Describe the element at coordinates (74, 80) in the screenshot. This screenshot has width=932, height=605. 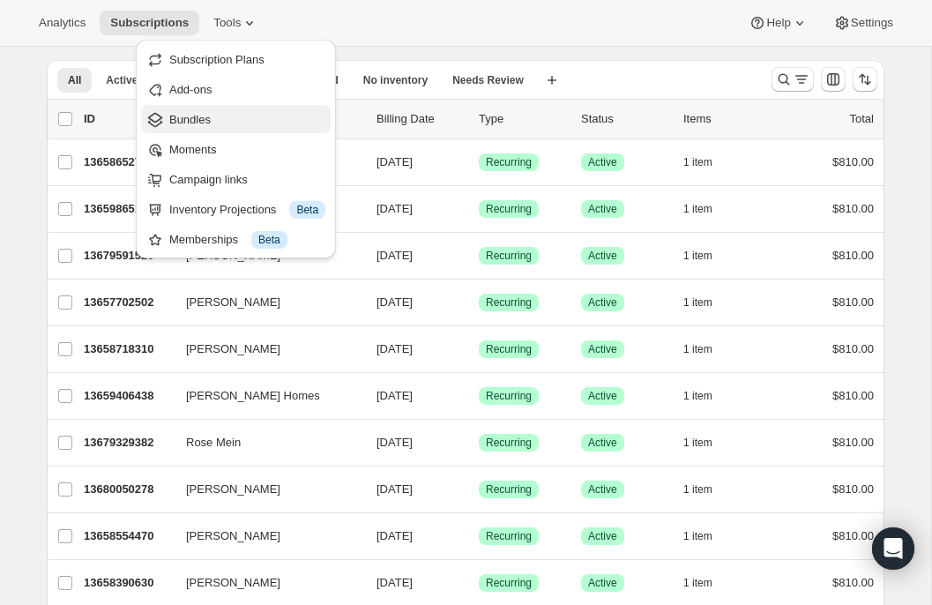
I see `span: All` at that location.